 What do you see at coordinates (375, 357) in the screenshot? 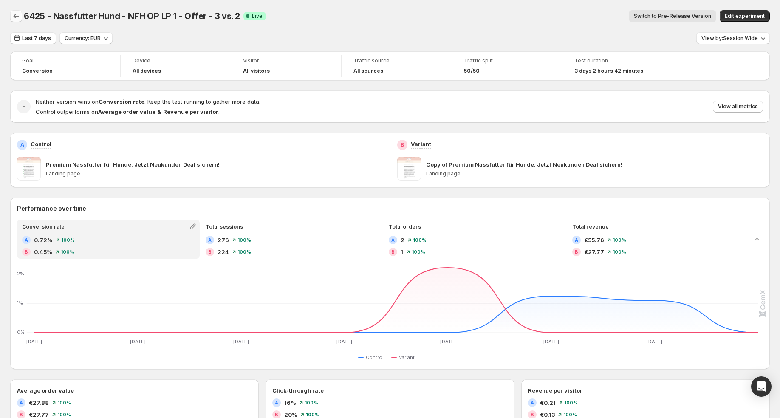
I see `span: Control` at bounding box center [375, 357].